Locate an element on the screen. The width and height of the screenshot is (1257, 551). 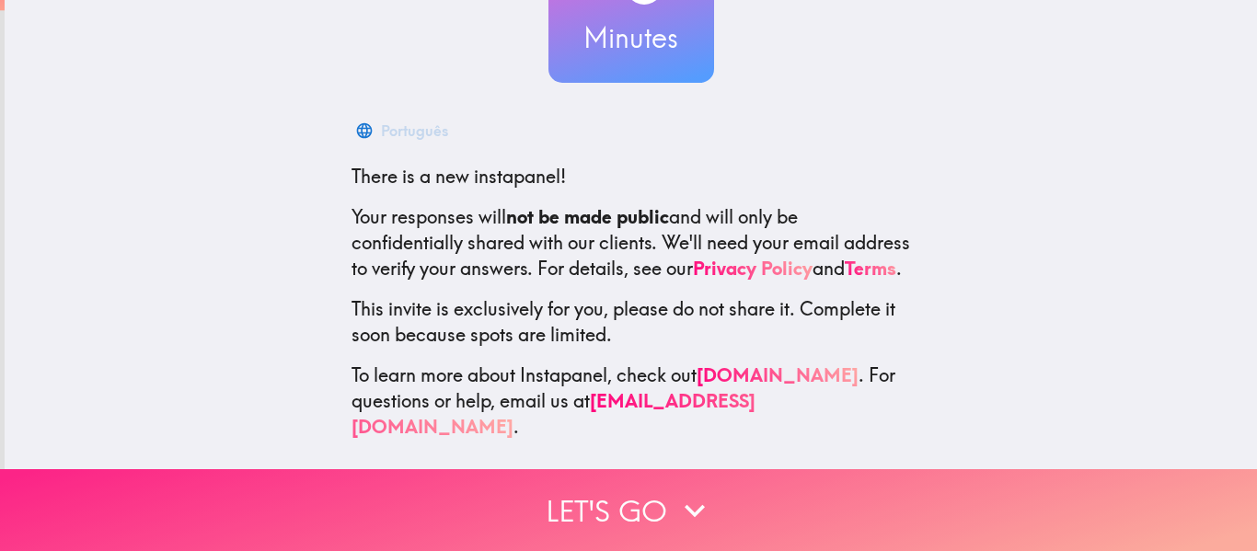
a: Terms is located at coordinates (871, 268).